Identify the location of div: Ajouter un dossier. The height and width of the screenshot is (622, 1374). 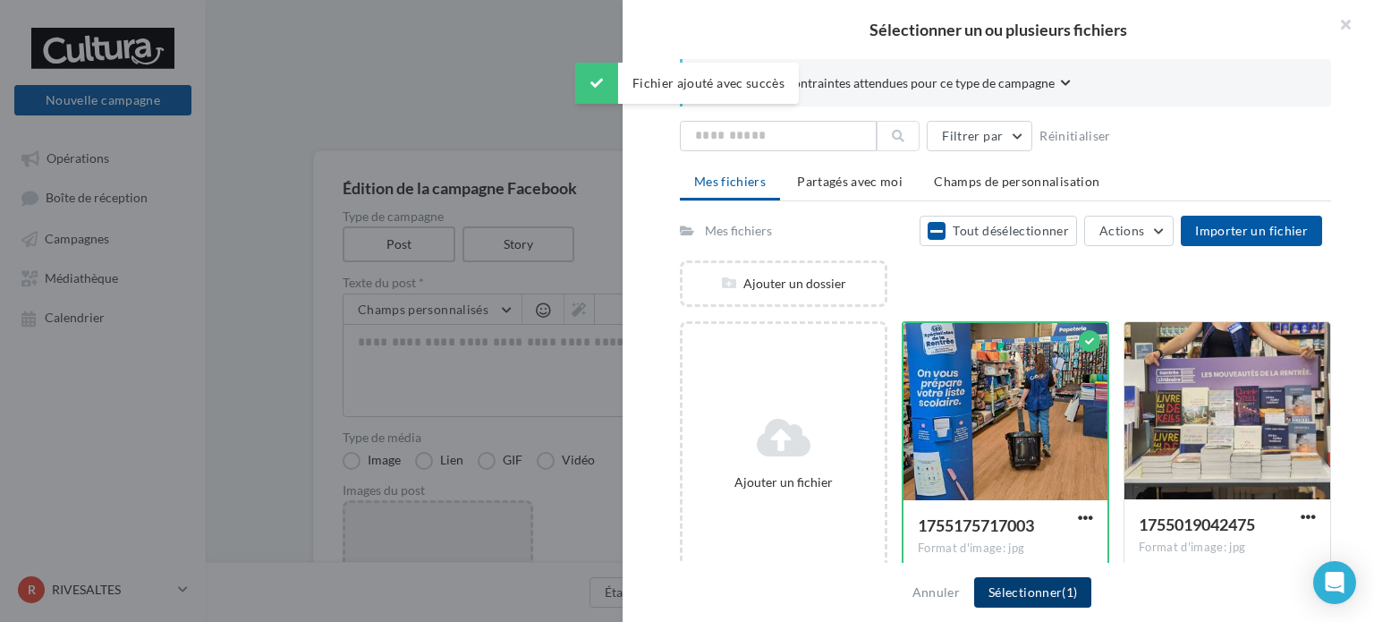
(784, 284).